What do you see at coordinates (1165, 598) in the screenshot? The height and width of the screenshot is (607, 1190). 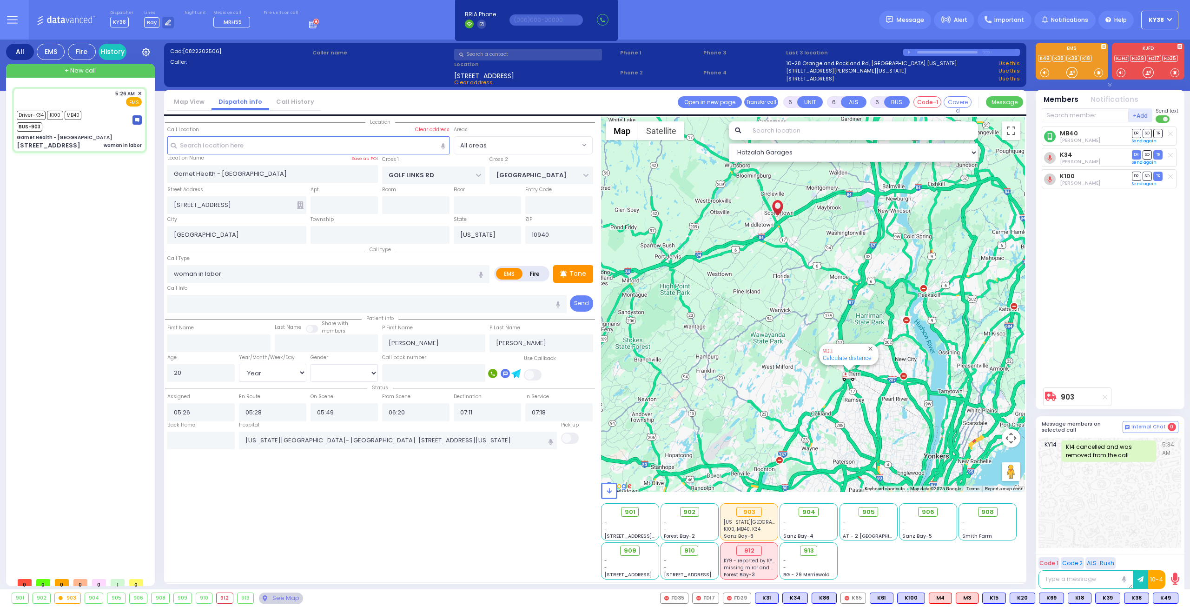 I see `div: K49` at bounding box center [1165, 598].